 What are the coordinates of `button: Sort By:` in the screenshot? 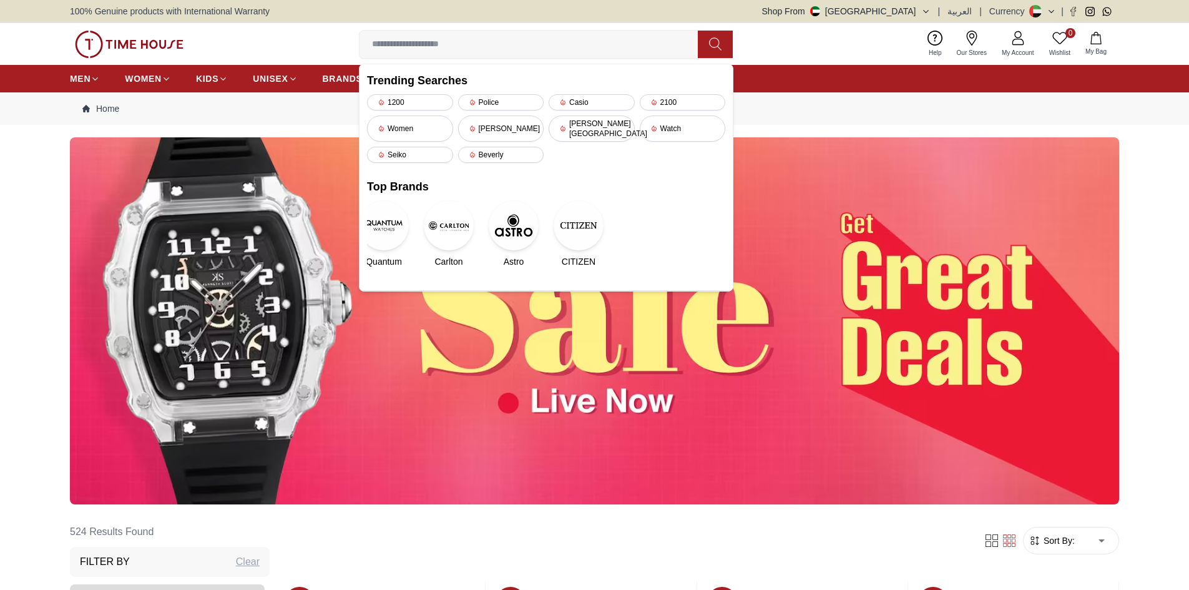 It's located at (1052, 541).